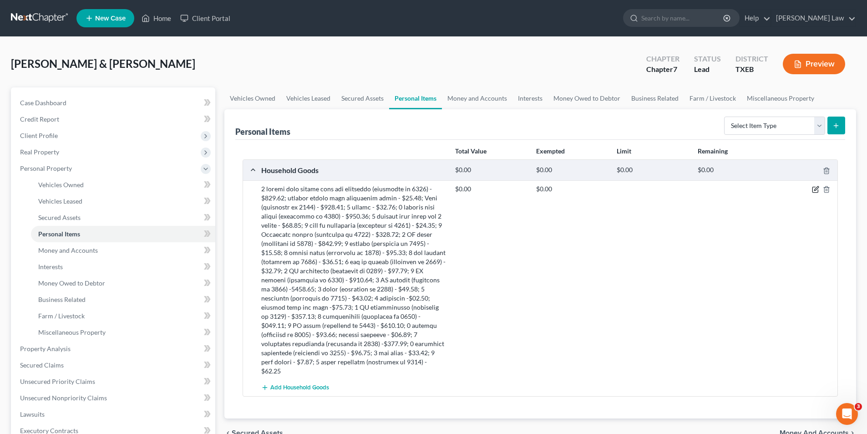 This screenshot has width=867, height=434. Describe the element at coordinates (752, 69) in the screenshot. I see `div: TXEB` at that location.